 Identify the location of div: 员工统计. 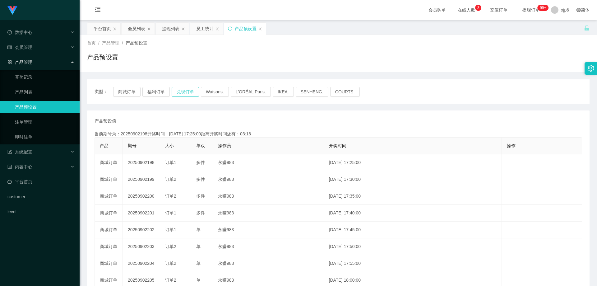
(205, 29).